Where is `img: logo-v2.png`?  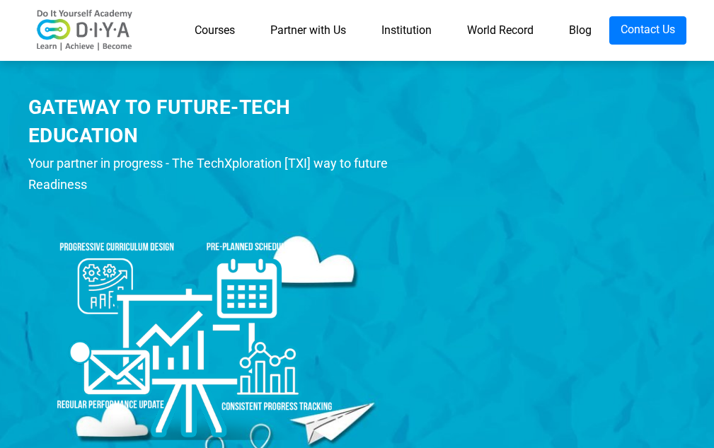 img: logo-v2.png is located at coordinates (85, 30).